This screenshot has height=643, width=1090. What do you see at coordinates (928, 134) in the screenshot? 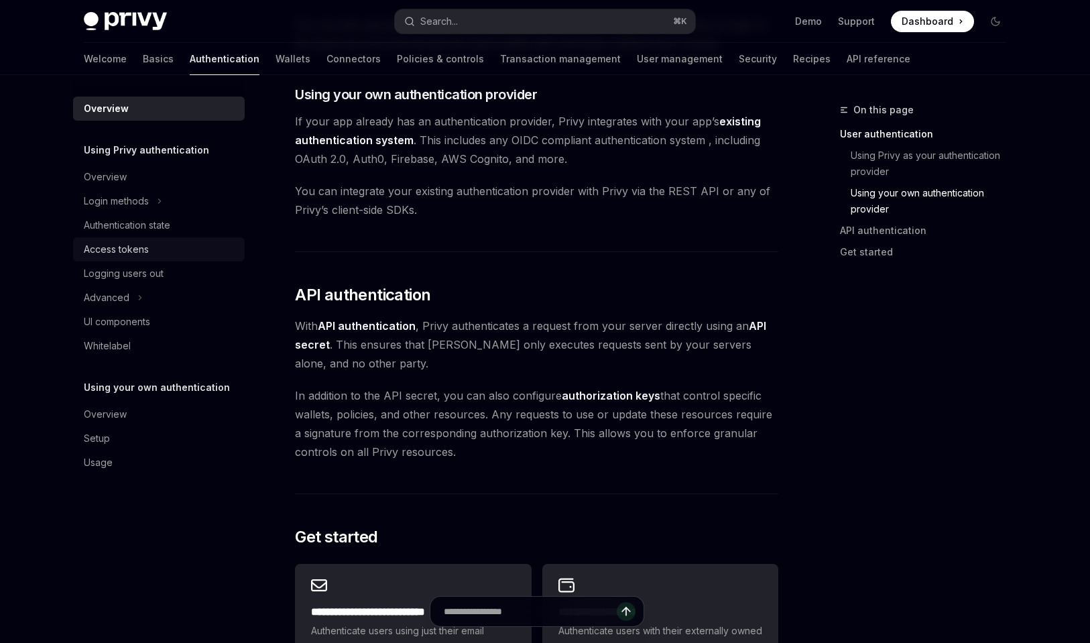
I see `a: User authentication` at bounding box center [928, 134].